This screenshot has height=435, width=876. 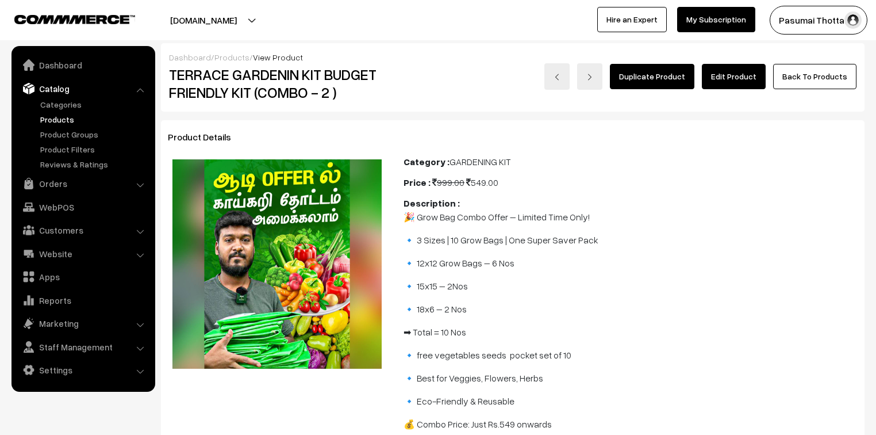 What do you see at coordinates (83, 207) in the screenshot?
I see `a: WebPOS` at bounding box center [83, 207].